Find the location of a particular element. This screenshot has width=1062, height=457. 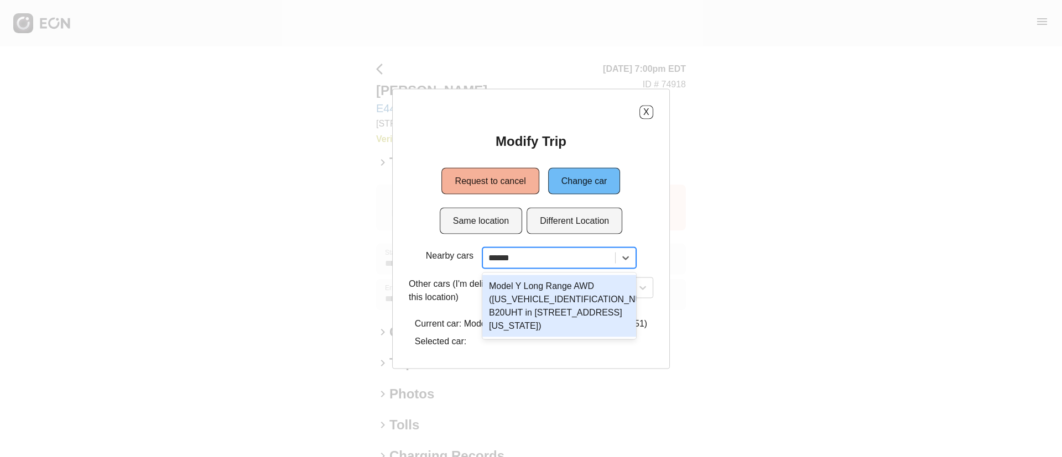

h2: Modify Trip is located at coordinates (531, 141).